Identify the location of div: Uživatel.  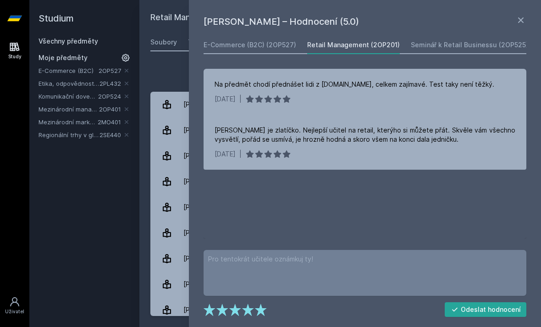
(15, 312).